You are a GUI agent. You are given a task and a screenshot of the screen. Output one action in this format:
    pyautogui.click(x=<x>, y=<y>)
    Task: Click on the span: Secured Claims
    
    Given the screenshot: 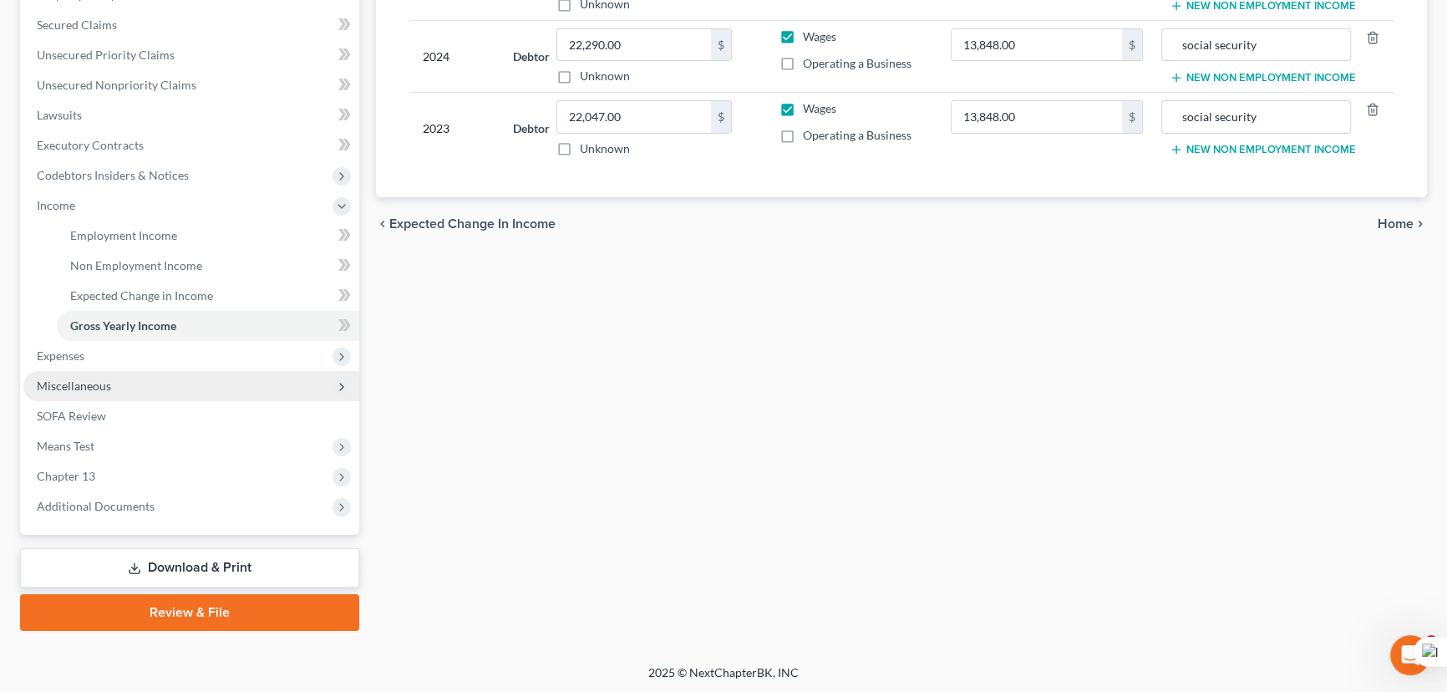 What is the action you would take?
    pyautogui.click(x=77, y=24)
    